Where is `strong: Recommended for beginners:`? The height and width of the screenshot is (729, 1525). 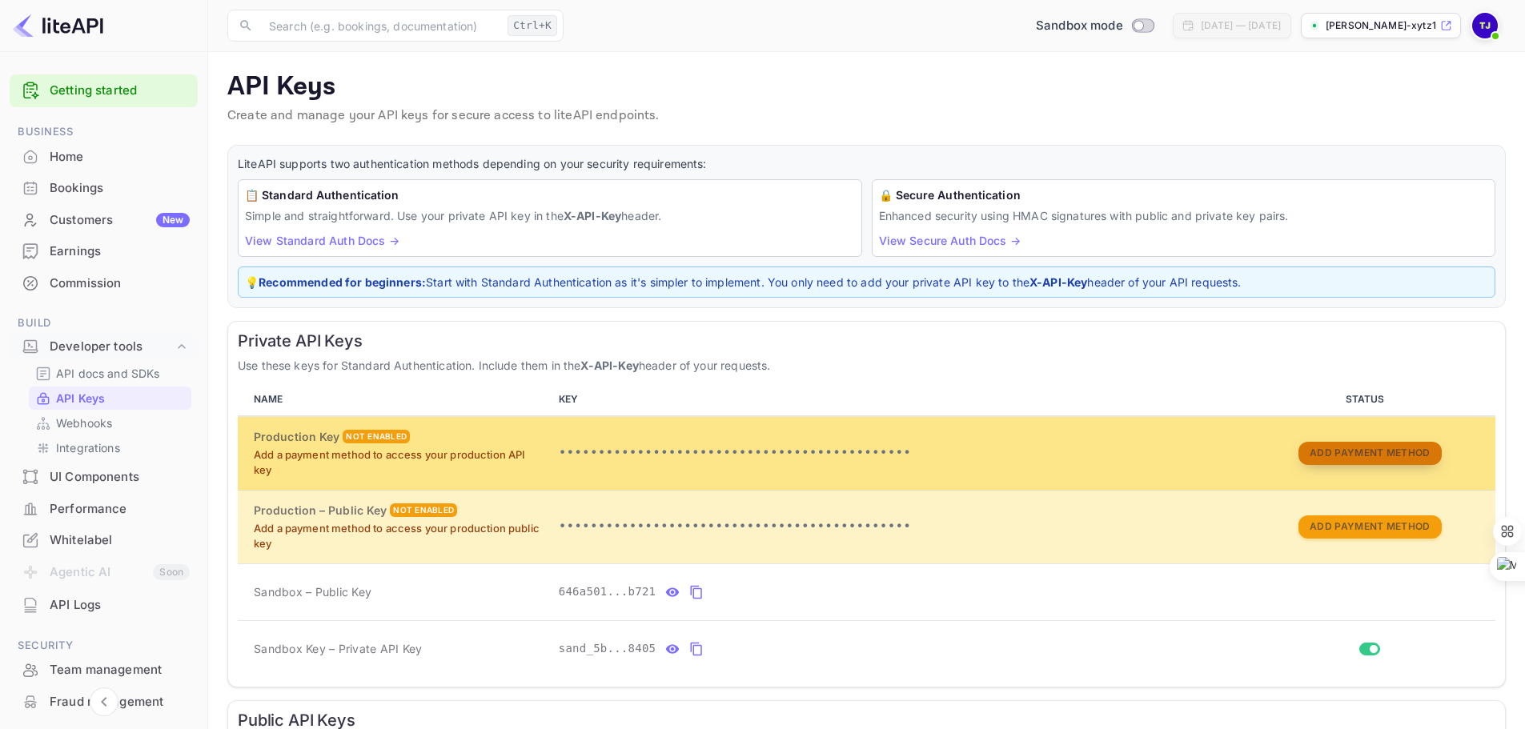
strong: Recommended for beginners: is located at coordinates (342, 282).